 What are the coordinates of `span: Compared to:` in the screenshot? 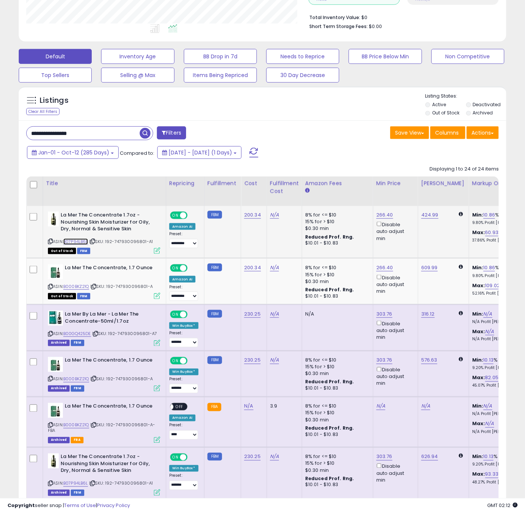 It's located at (137, 153).